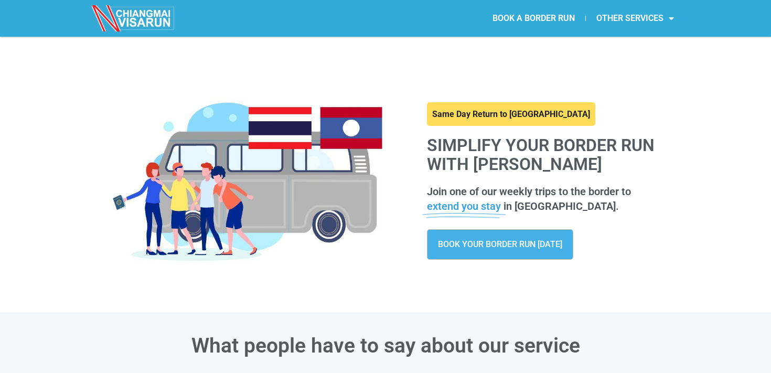 The width and height of the screenshot is (771, 373). Describe the element at coordinates (635, 18) in the screenshot. I see `a: OTHER SERVICES` at that location.